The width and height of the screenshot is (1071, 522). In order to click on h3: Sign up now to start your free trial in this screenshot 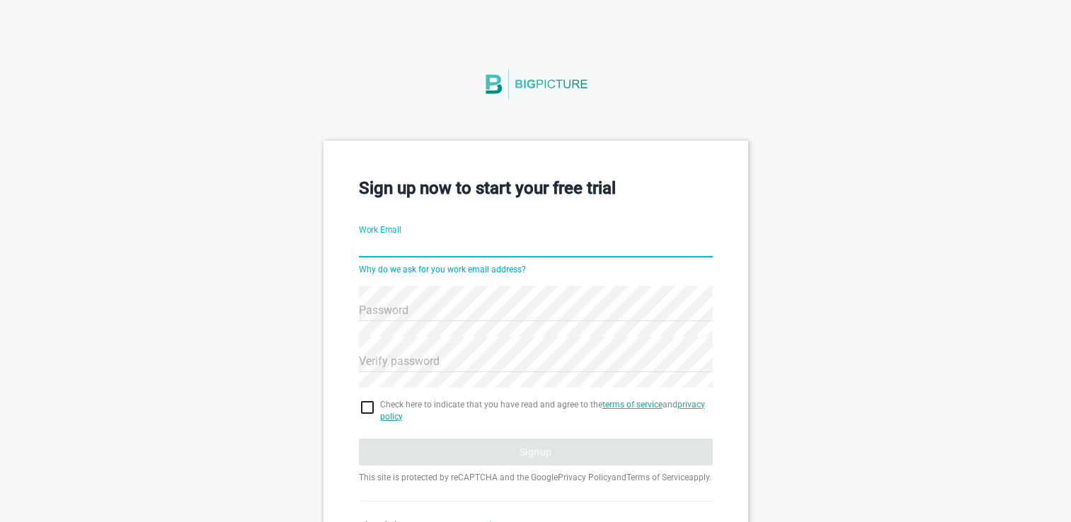, I will do `click(536, 188)`.